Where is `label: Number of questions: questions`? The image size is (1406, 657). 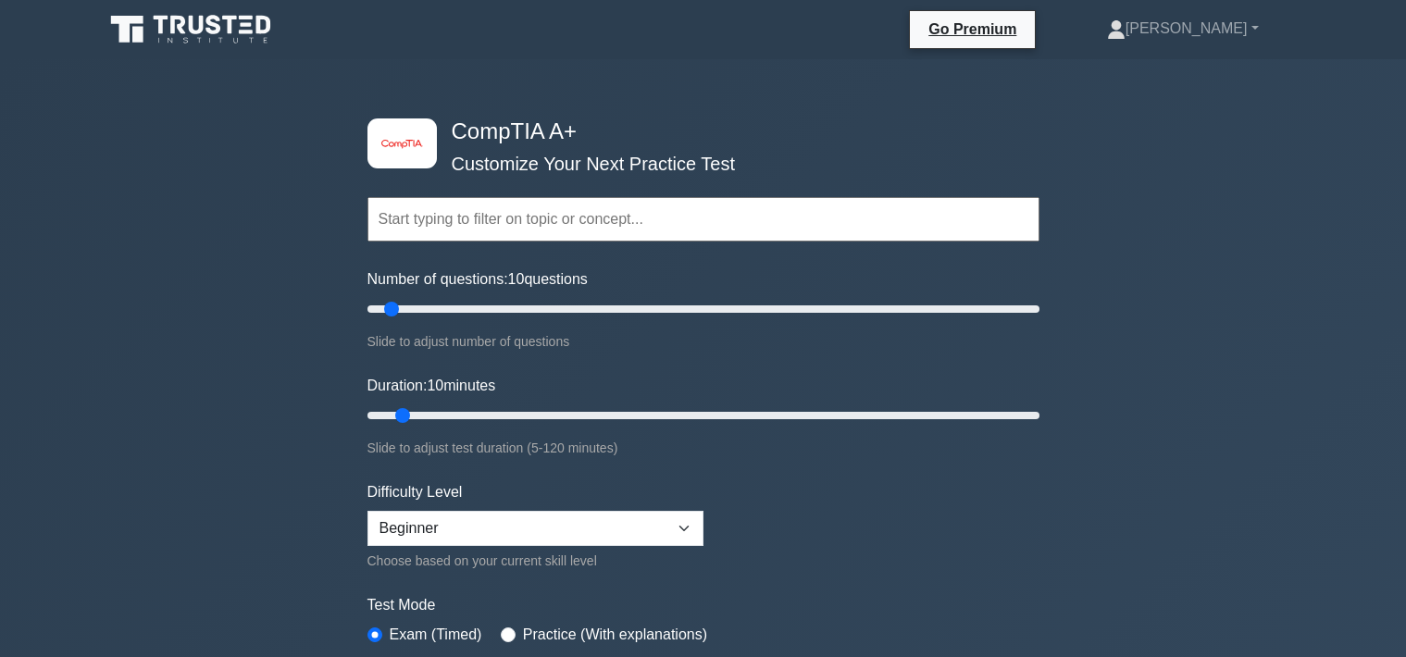 label: Number of questions: questions is located at coordinates (478, 280).